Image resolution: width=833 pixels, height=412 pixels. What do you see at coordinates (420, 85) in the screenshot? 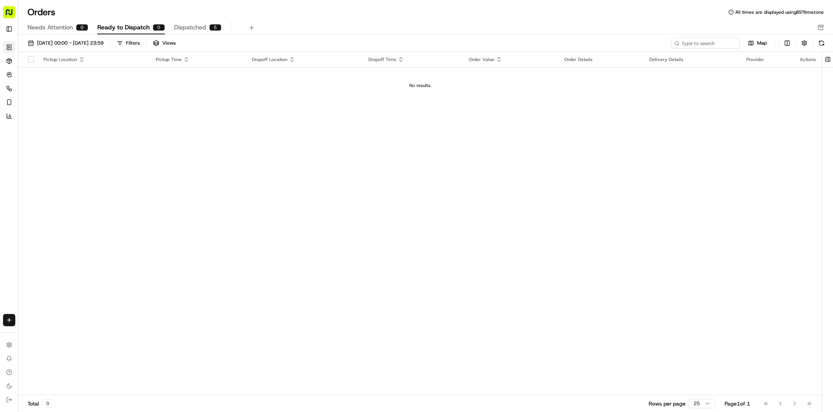
I see `div: No results.` at bounding box center [420, 85].